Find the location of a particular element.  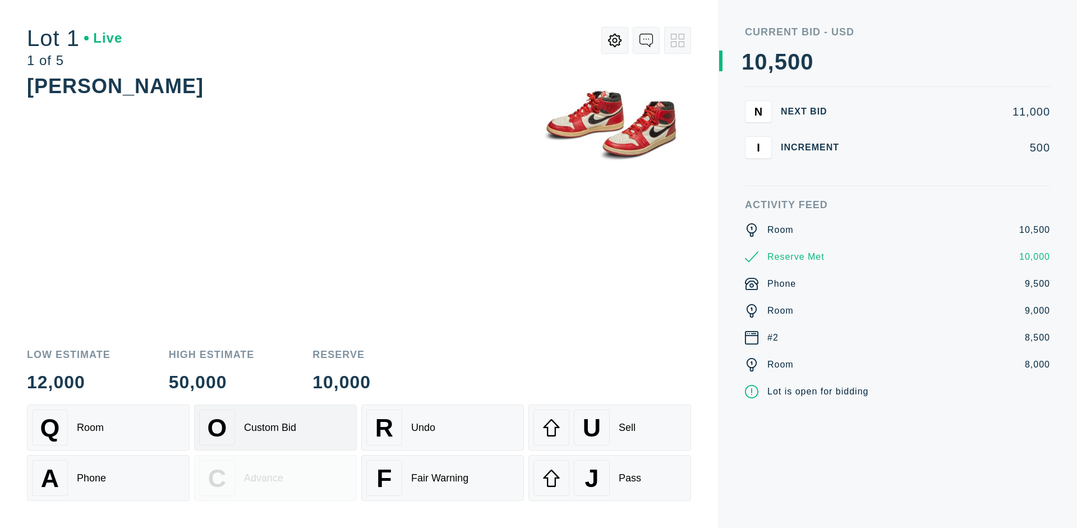

div: Lot is open for bidding is located at coordinates (818, 391).